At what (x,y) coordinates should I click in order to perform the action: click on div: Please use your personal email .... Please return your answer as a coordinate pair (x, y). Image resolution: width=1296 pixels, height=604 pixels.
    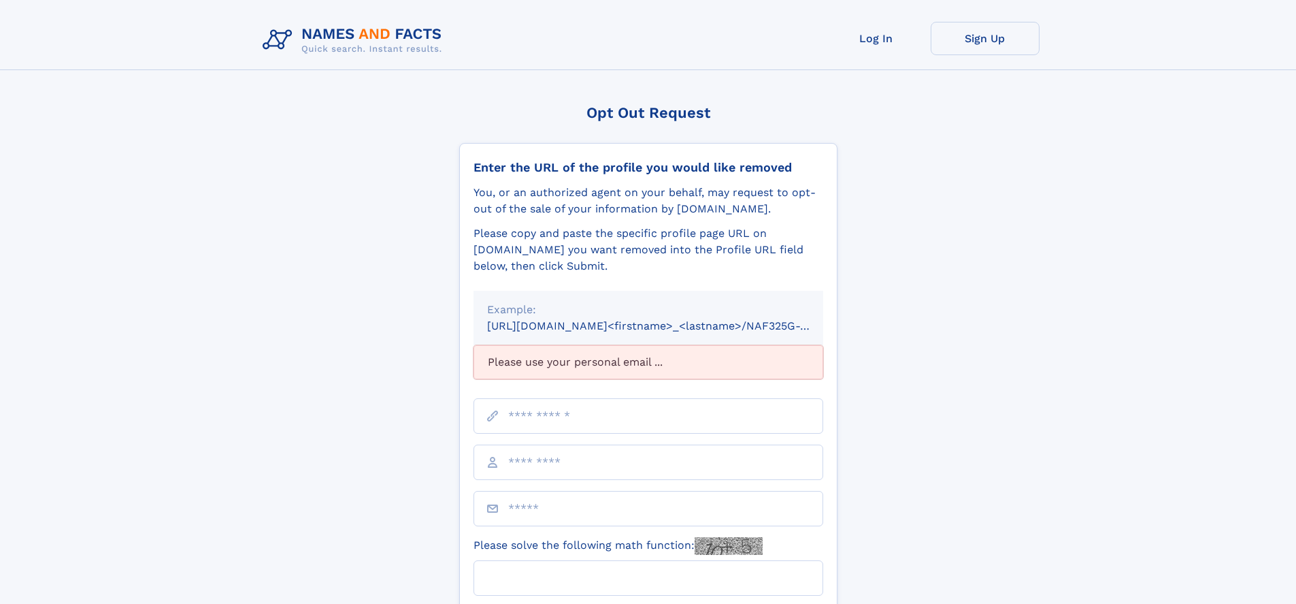
    Looking at the image, I should click on (648, 362).